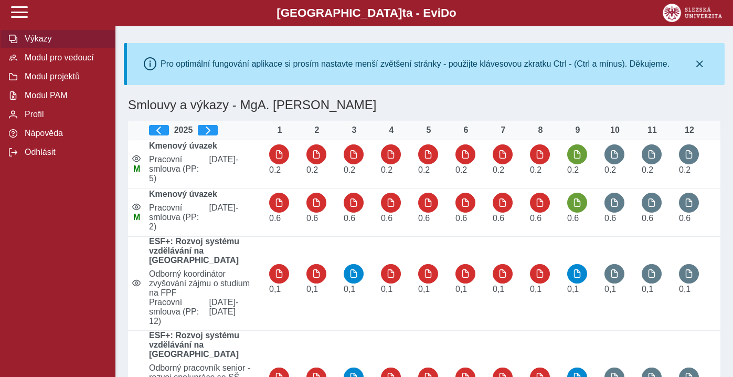 The height and width of the screenshot is (377, 733). I want to click on div: 2, so click(317, 130).